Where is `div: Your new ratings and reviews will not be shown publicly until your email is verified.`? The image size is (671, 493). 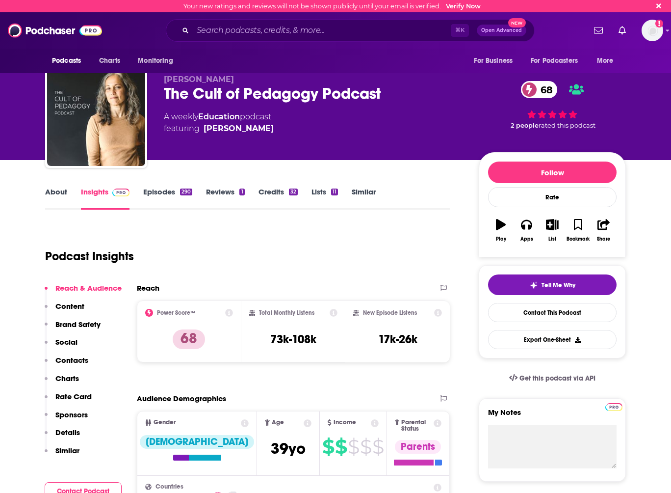
div: Your new ratings and reviews will not be shown publicly until your email is verified. is located at coordinates (332, 6).